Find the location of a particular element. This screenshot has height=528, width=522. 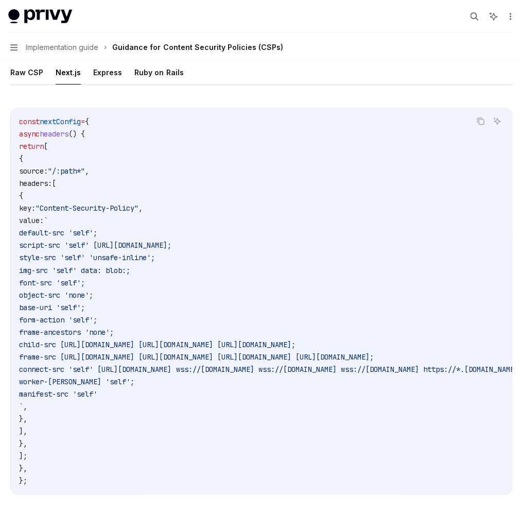

span: value: is located at coordinates (31, 220).